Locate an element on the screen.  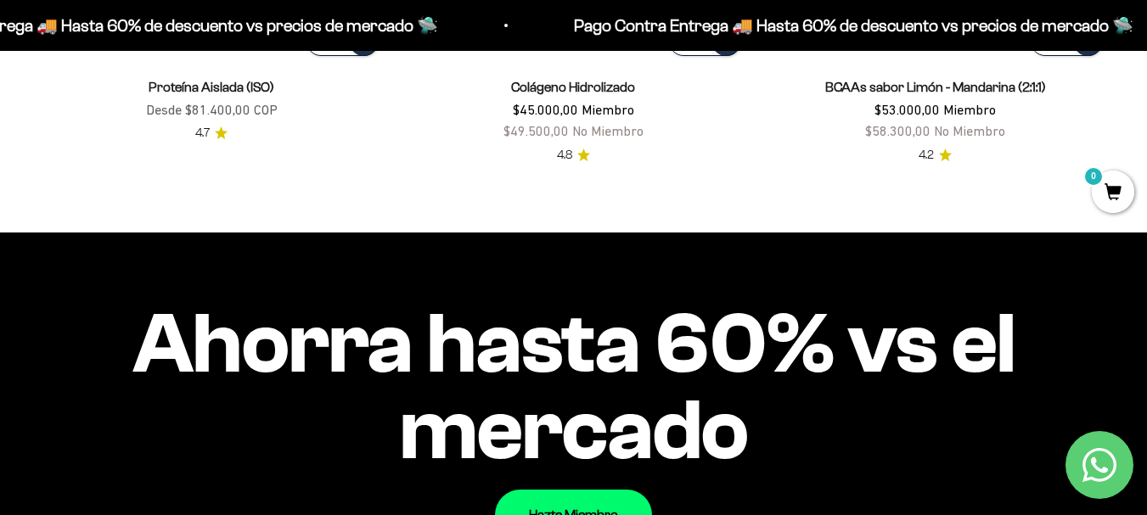
span: 4.7 is located at coordinates (202, 133).